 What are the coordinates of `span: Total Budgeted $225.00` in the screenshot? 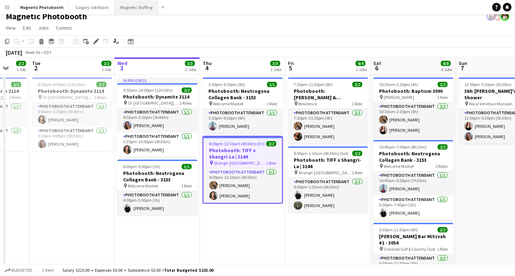 It's located at (189, 270).